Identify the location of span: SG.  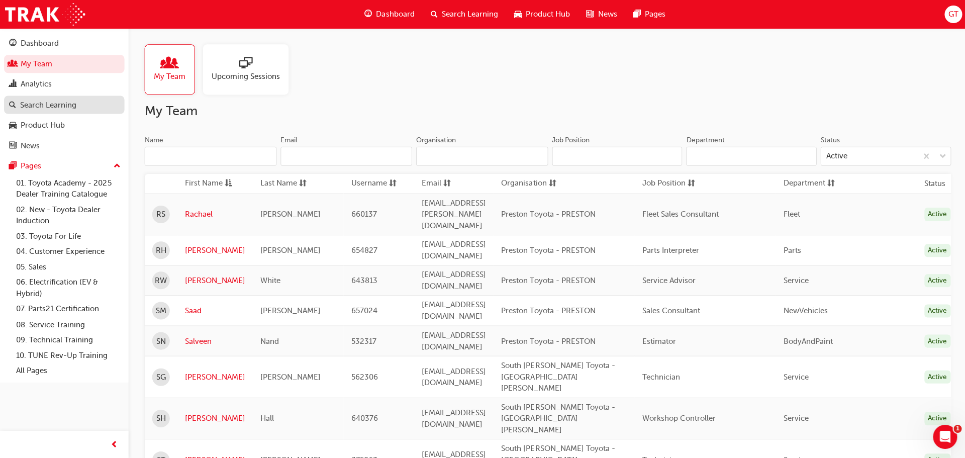
(160, 376).